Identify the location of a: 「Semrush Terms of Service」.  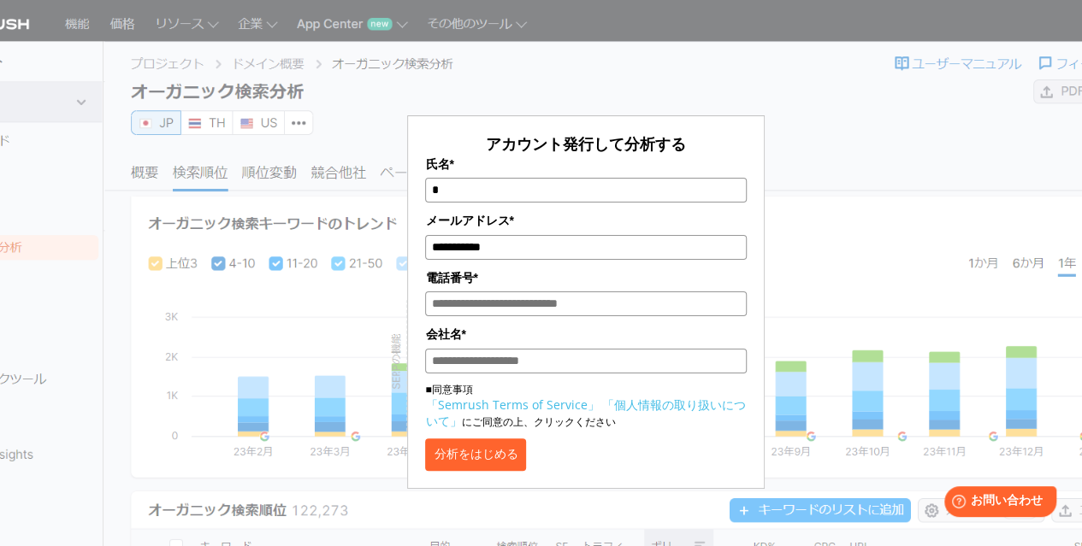
(511, 404).